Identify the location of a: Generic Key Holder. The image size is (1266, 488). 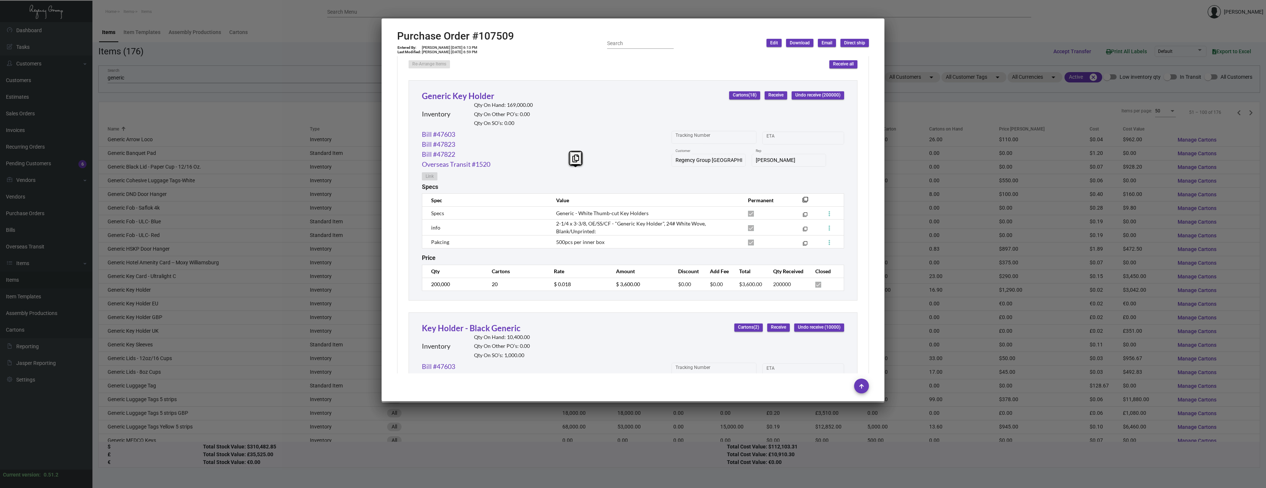
(458, 96).